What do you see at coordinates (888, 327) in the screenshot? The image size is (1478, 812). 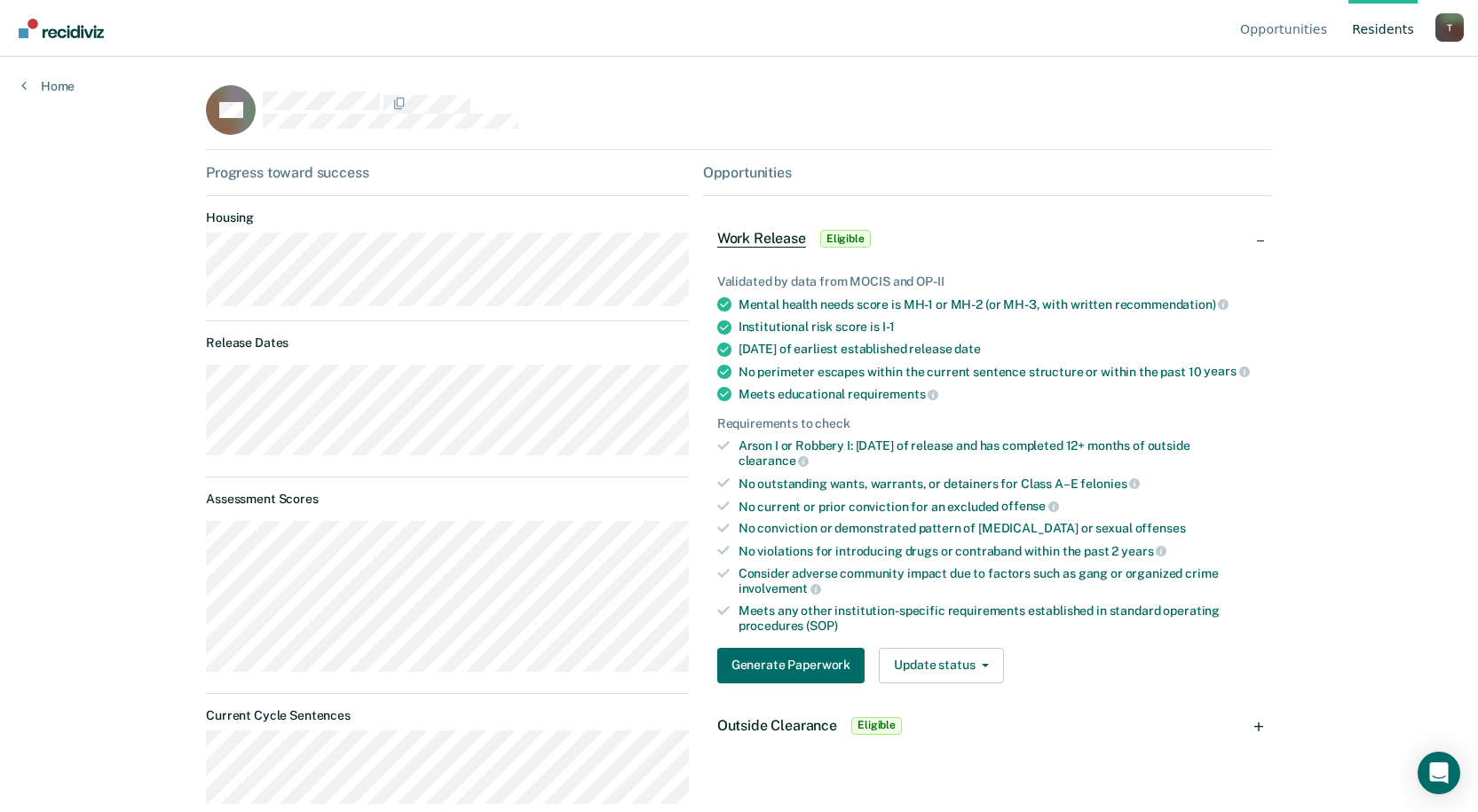 I see `span: I-1` at bounding box center [888, 327].